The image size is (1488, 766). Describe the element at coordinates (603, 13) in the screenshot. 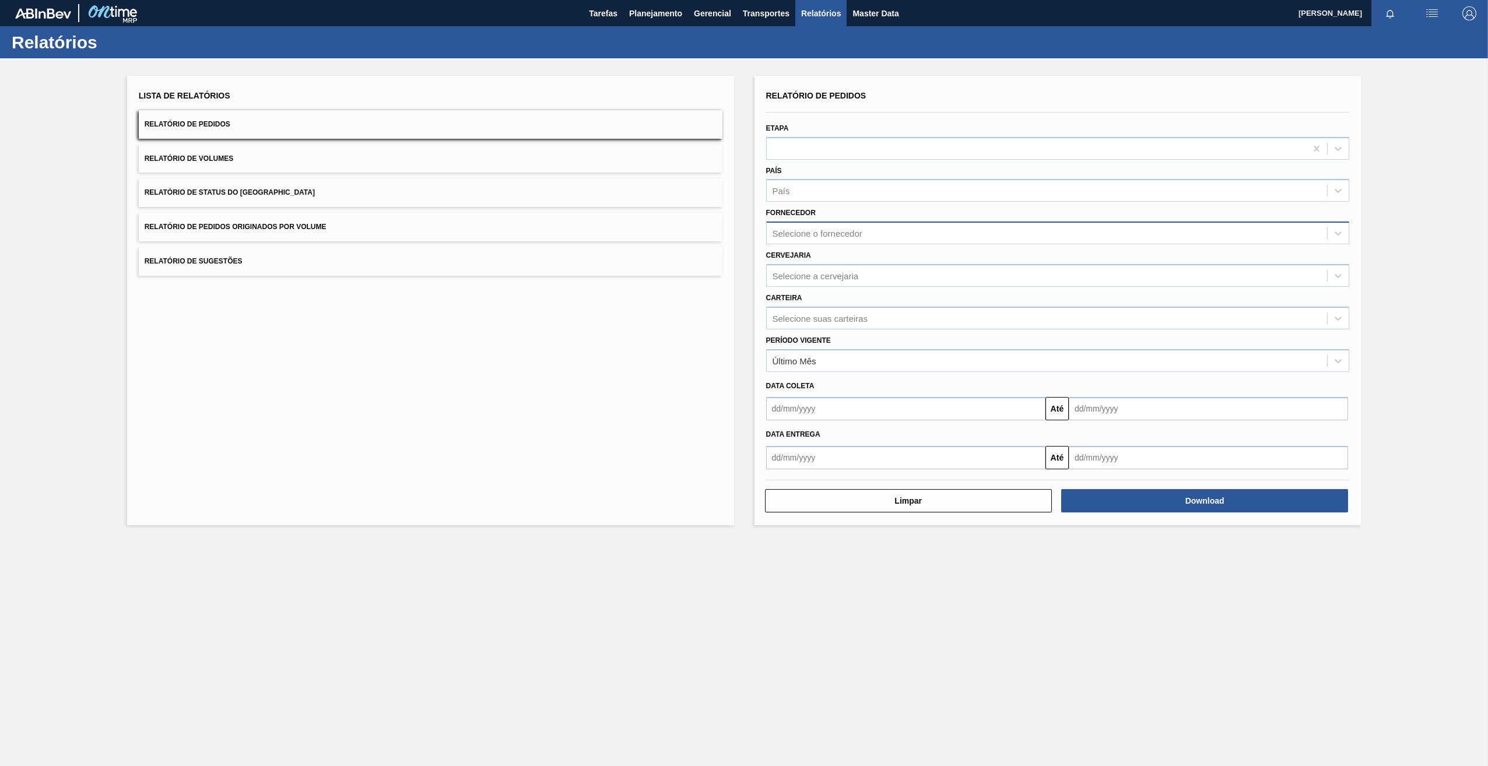

I see `span: Tarefas` at that location.